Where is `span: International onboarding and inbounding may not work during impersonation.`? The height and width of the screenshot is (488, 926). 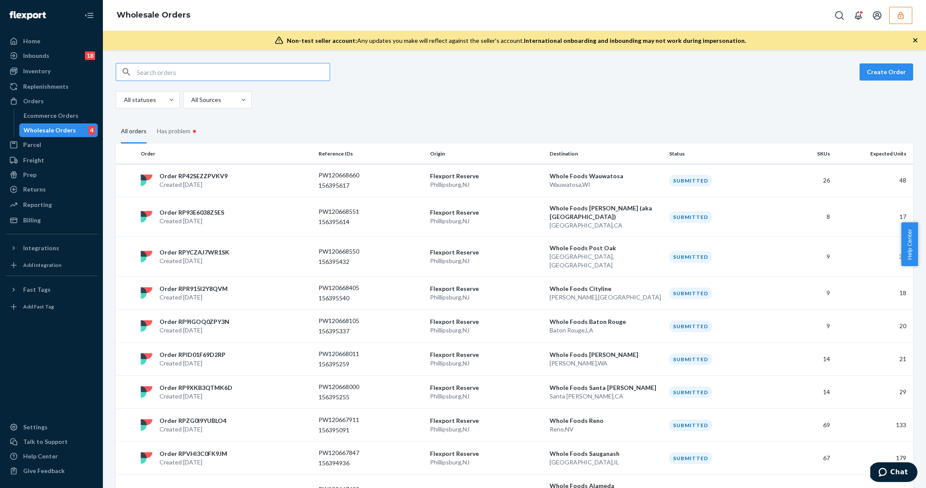 span: International onboarding and inbounding may not work during impersonation. is located at coordinates (635, 40).